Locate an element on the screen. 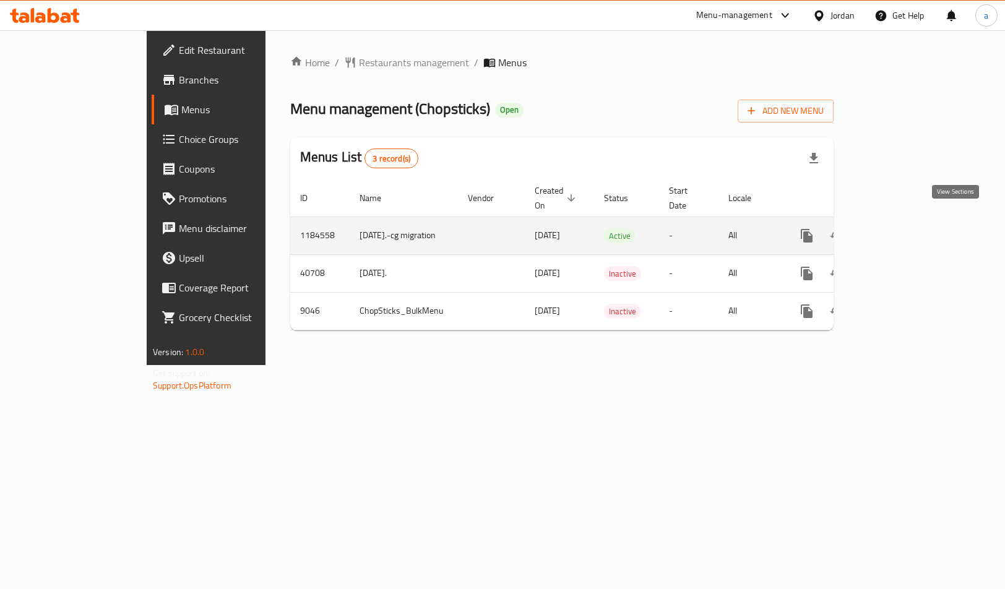 This screenshot has width=1005, height=589. span: Open is located at coordinates (509, 110).